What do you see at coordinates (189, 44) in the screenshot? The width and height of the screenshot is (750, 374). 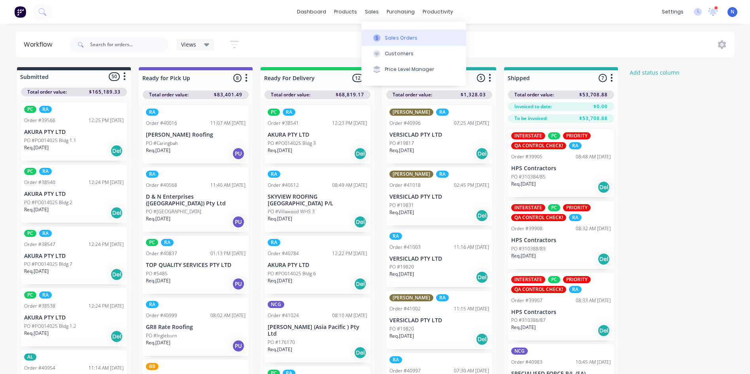 I see `span: Views` at bounding box center [189, 44].